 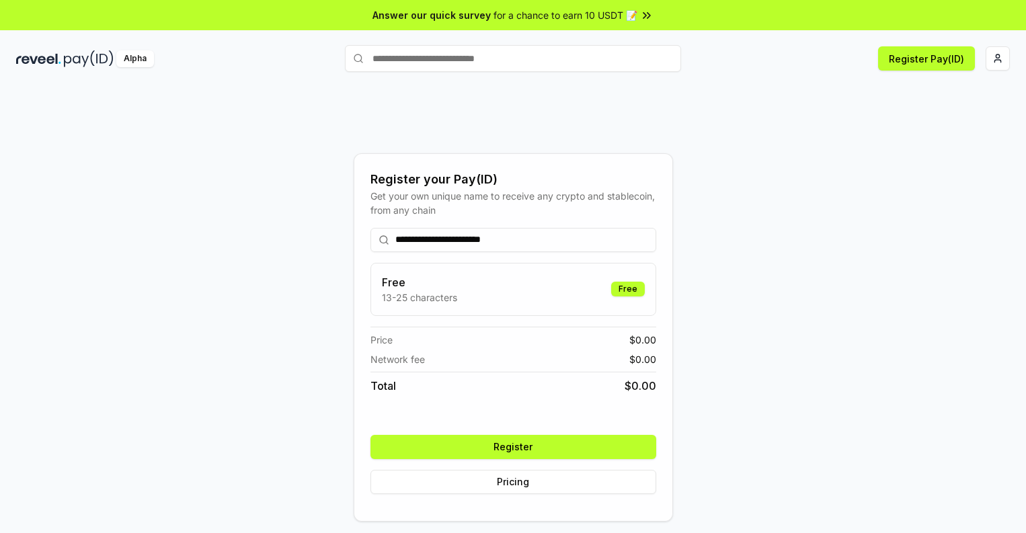 What do you see at coordinates (397, 359) in the screenshot?
I see `span: Network fee` at bounding box center [397, 359].